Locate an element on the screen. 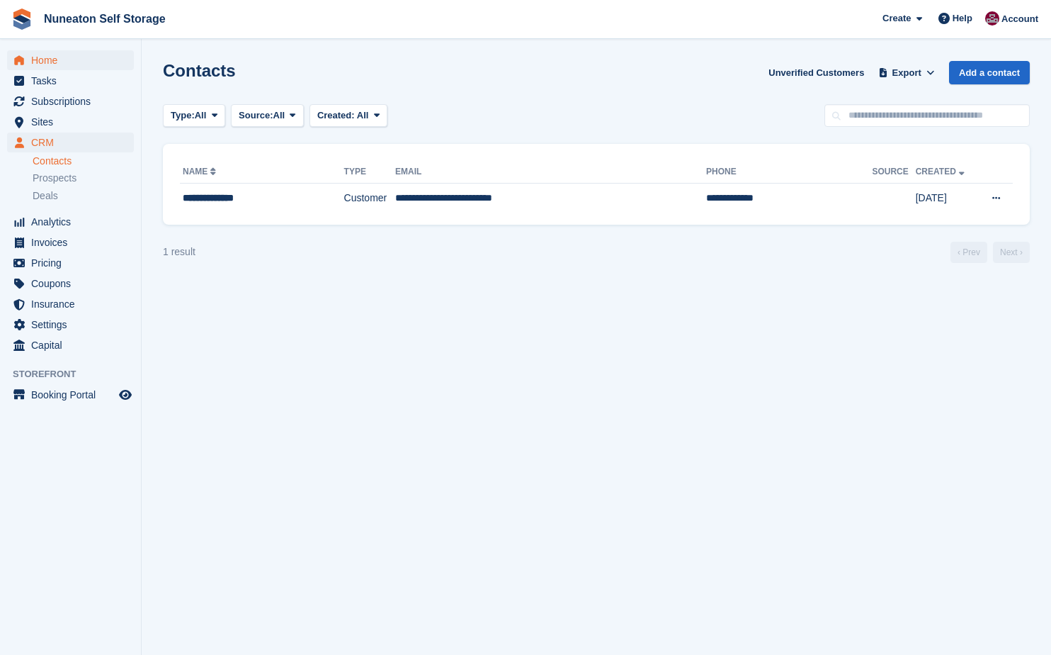  th: Email is located at coordinates (551, 172).